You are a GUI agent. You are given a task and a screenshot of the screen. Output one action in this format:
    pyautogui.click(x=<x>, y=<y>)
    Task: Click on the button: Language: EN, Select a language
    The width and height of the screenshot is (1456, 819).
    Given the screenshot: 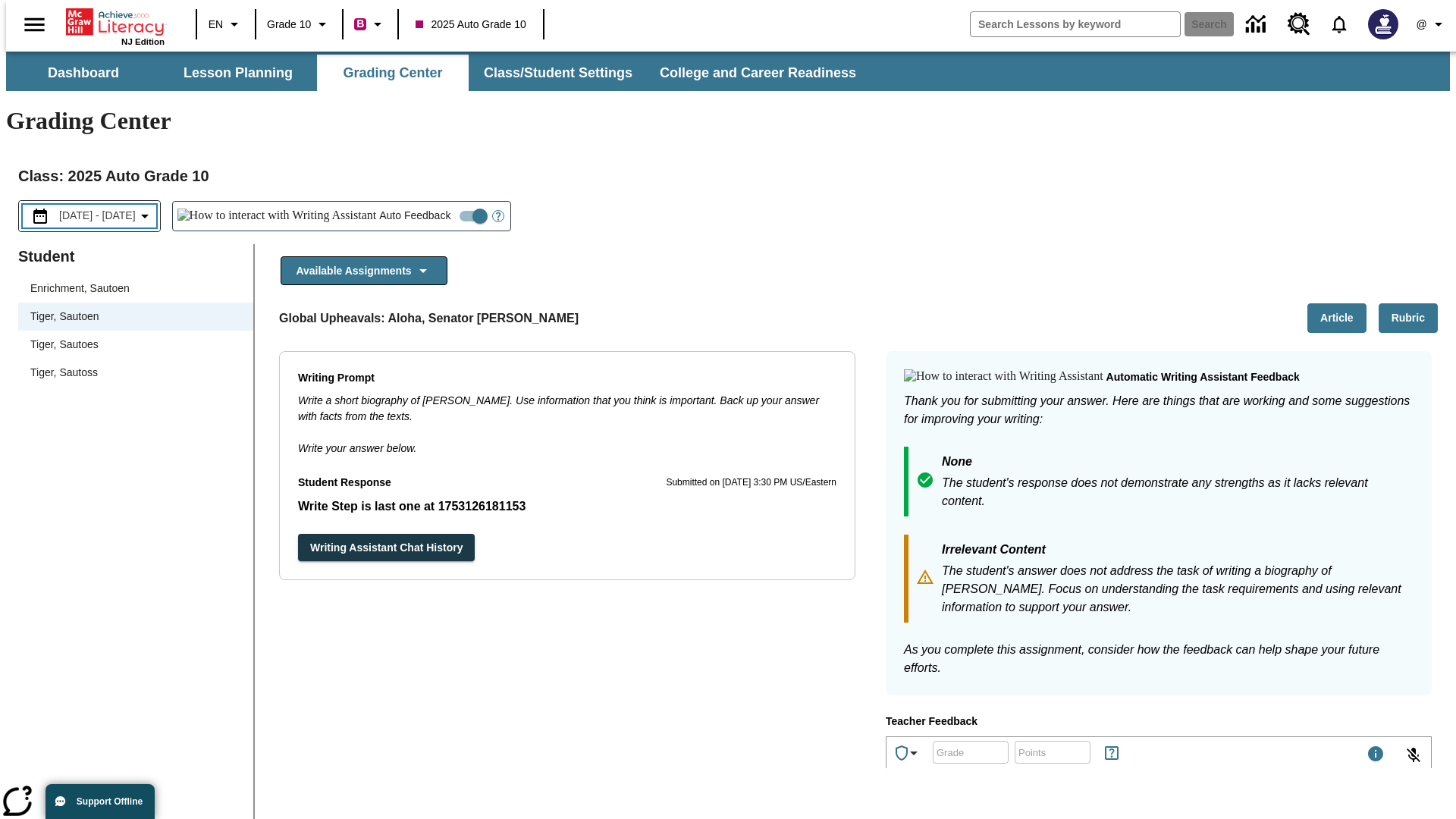 What is the action you would take?
    pyautogui.click(x=226, y=24)
    